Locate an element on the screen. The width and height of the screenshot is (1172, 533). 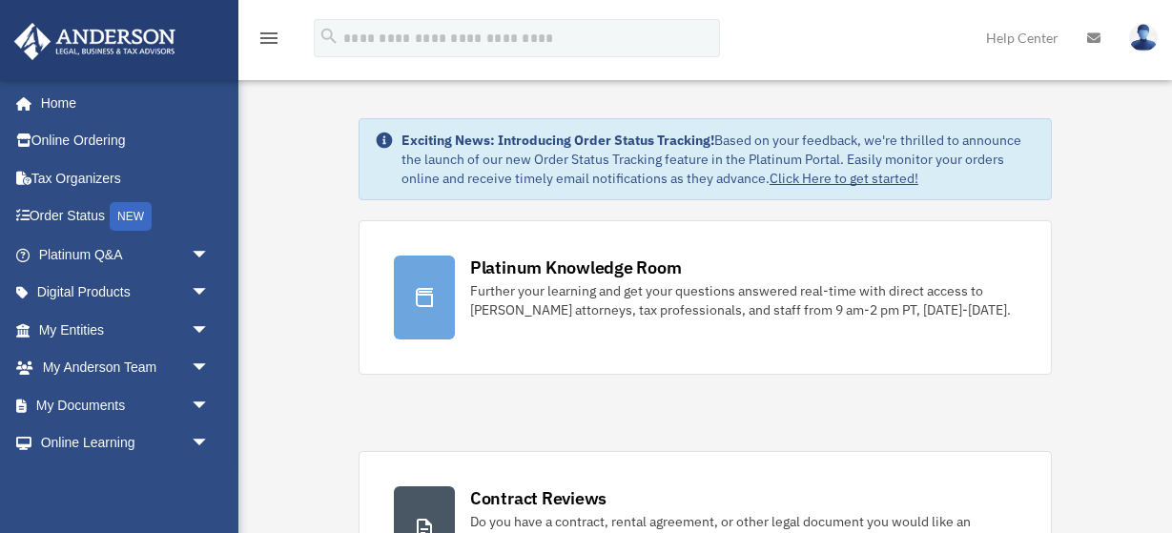
div: Contract Reviews is located at coordinates (538, 498).